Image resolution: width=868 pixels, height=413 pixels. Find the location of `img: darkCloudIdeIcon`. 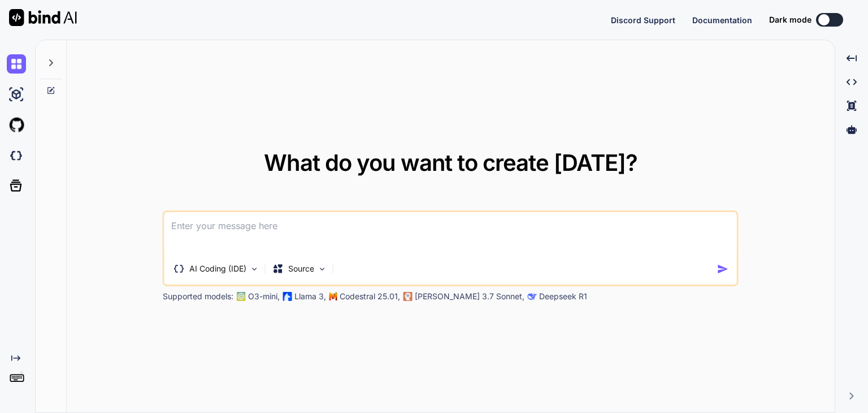

img: darkCloudIdeIcon is located at coordinates (16, 155).